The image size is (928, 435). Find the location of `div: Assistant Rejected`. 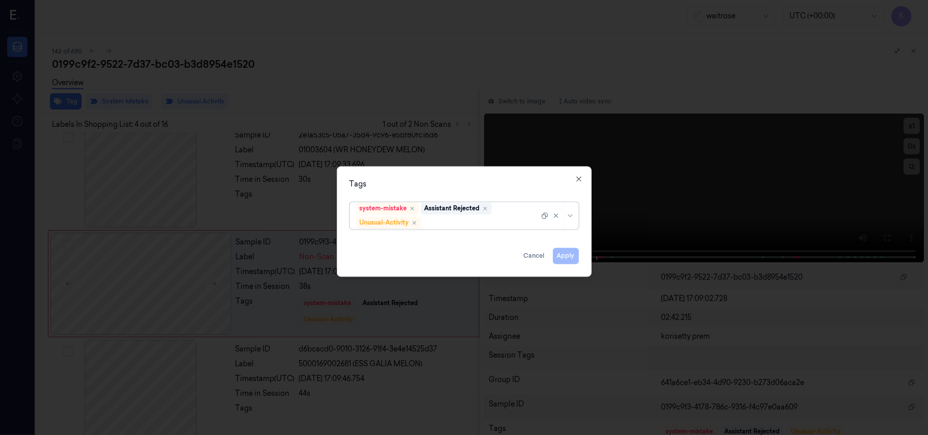

div: Assistant Rejected is located at coordinates (452, 209).